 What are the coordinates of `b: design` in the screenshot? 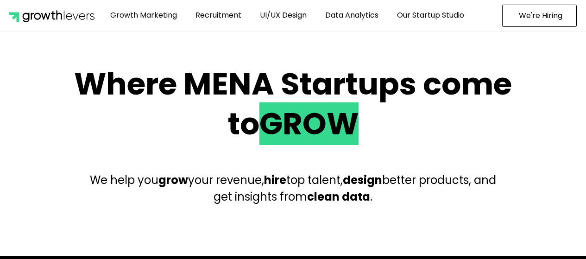 It's located at (362, 180).